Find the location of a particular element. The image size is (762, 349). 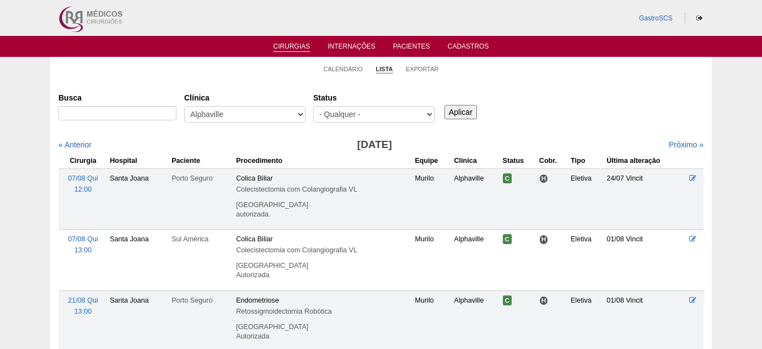

div: Retossigmoidectomia Robótica is located at coordinates (323, 311).